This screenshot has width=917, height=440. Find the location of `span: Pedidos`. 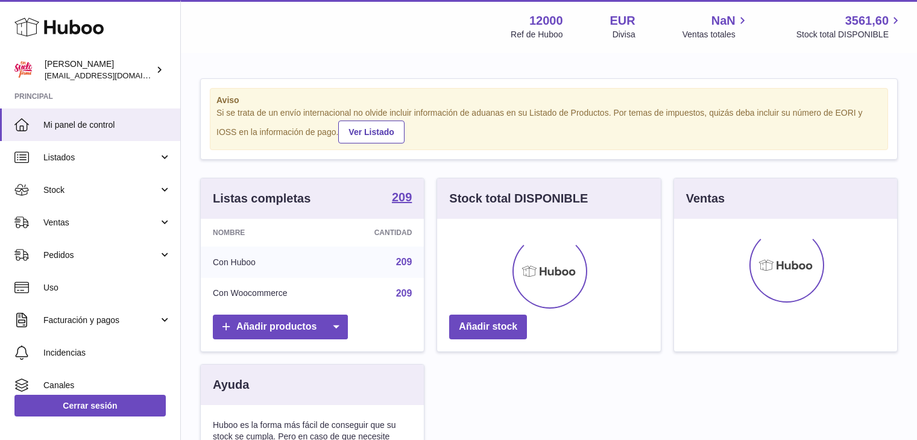

span: Pedidos is located at coordinates (101, 255).